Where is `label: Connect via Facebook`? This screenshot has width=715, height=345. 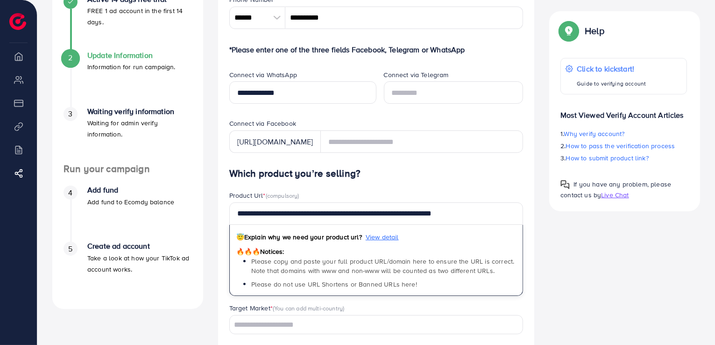 label: Connect via Facebook is located at coordinates (263, 123).